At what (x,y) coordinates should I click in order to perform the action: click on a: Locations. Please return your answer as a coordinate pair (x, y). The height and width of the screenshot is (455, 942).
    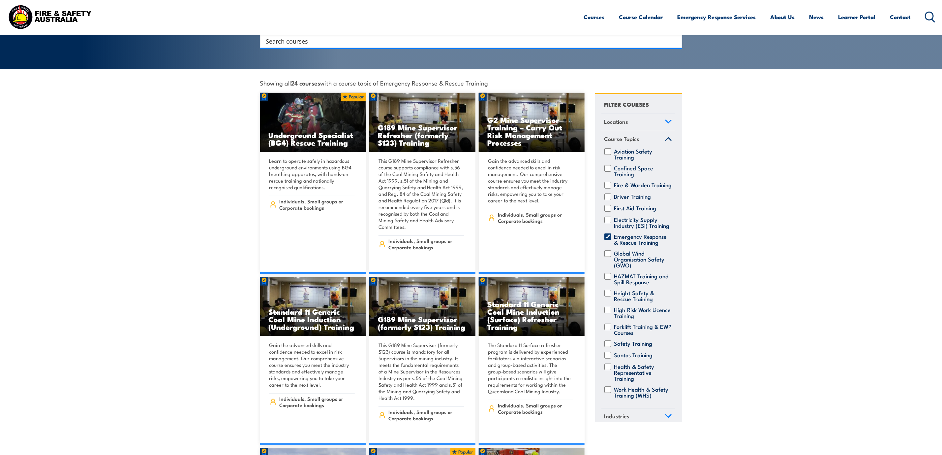
    Looking at the image, I should click on (638, 122).